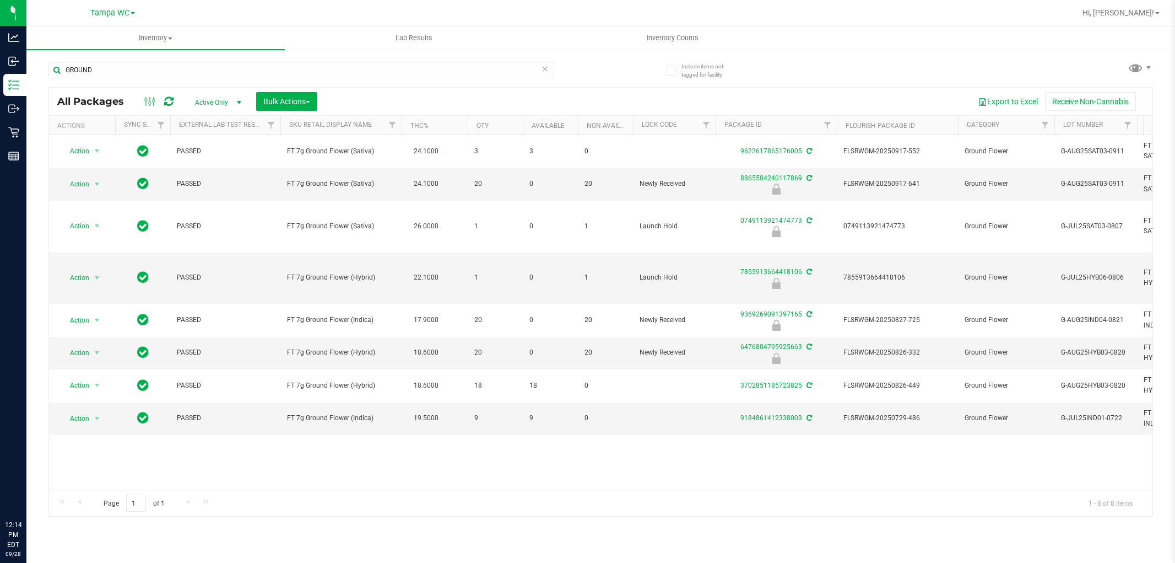  I want to click on input: Search Package ID, Item Name, SKU, Lot or Part Number..., so click(301, 70).